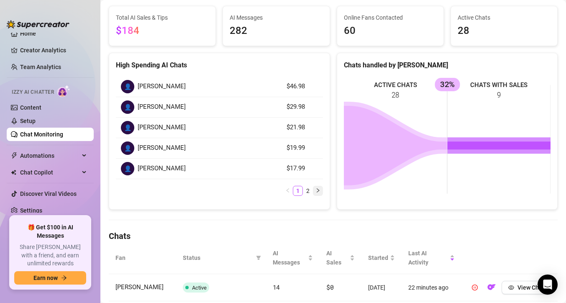  I want to click on th: AI Sales, so click(340, 257).